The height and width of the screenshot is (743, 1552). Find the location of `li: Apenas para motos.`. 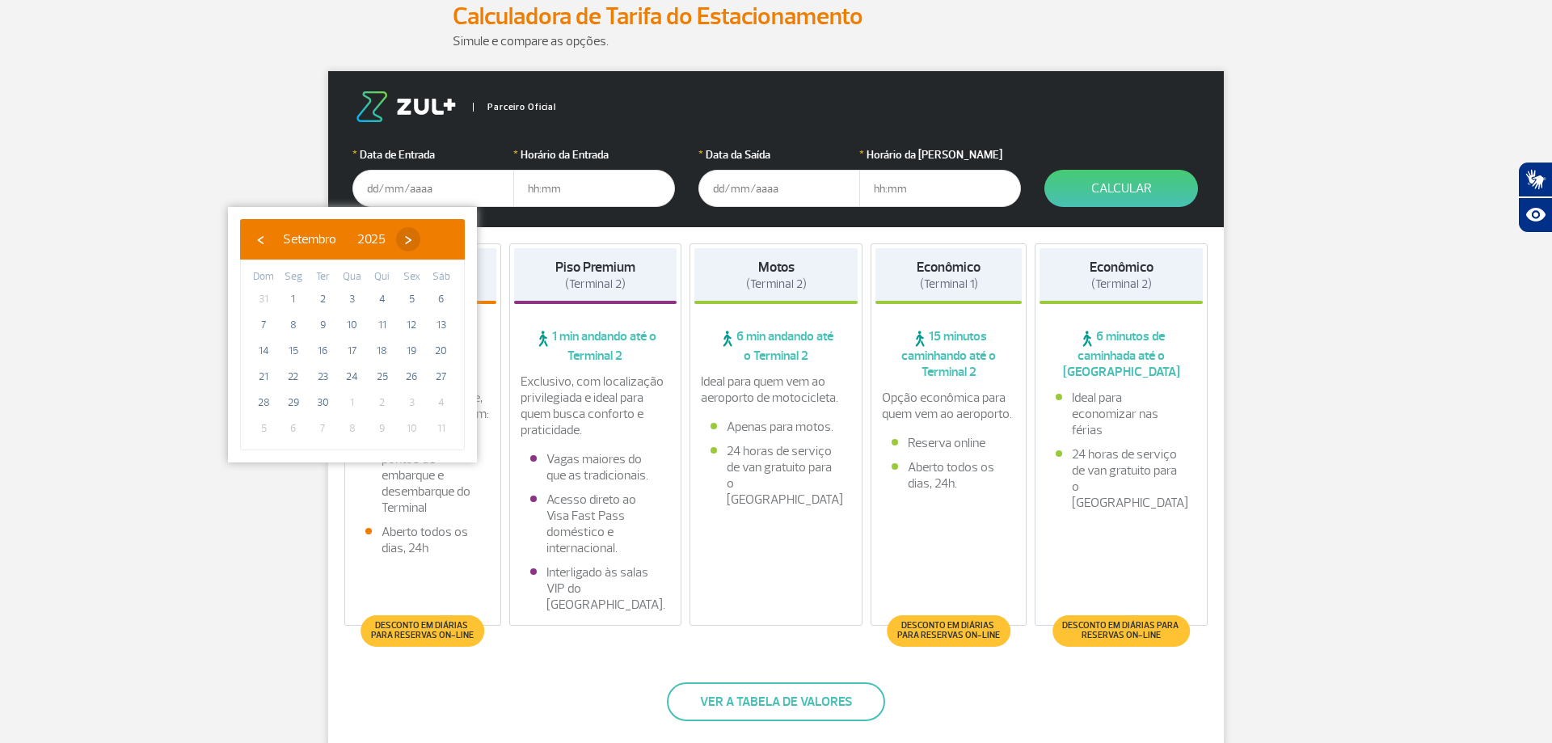

li: Apenas para motos. is located at coordinates (776, 427).